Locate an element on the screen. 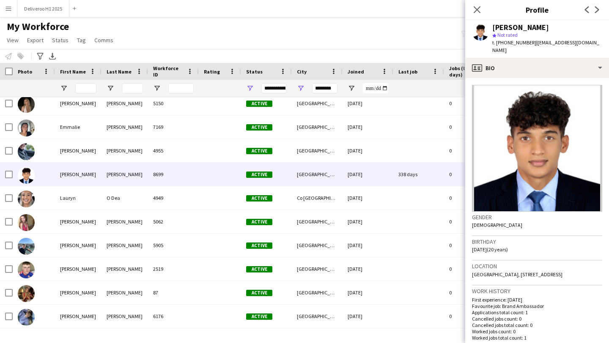 This screenshot has width=609, height=343. input: Workforce ID Filter Input is located at coordinates (181, 88).